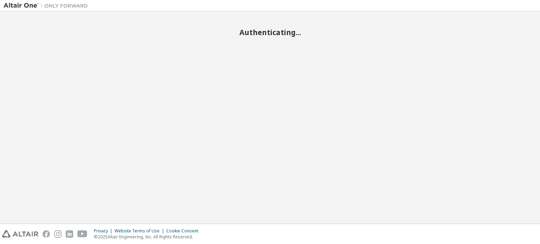  Describe the element at coordinates (104, 231) in the screenshot. I see `div: Privacy` at that location.